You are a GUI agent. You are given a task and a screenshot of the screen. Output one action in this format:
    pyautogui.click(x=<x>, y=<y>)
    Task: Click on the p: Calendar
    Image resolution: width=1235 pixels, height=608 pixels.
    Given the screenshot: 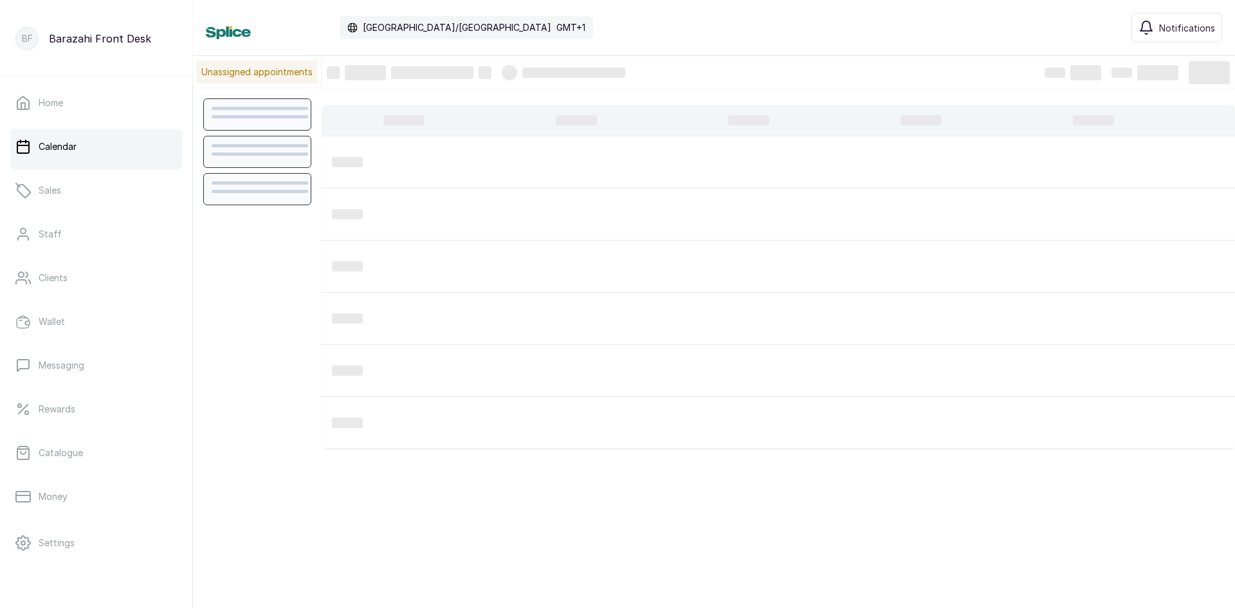 What is the action you would take?
    pyautogui.click(x=57, y=147)
    